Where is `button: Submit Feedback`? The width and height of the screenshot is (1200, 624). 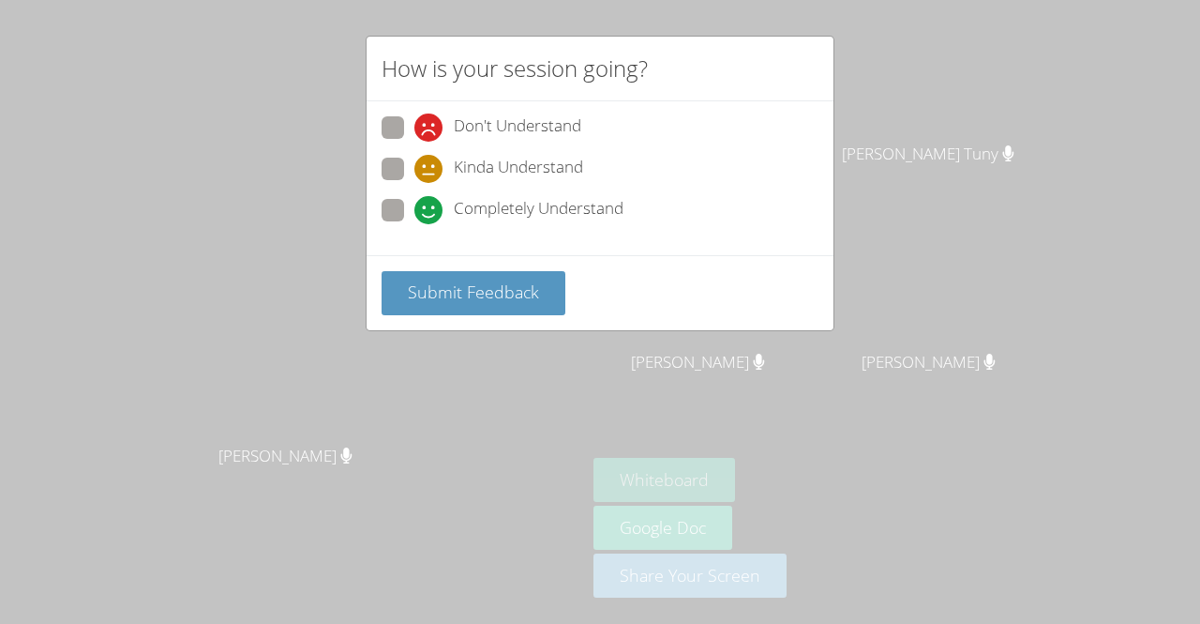
button: Submit Feedback is located at coordinates (474, 293).